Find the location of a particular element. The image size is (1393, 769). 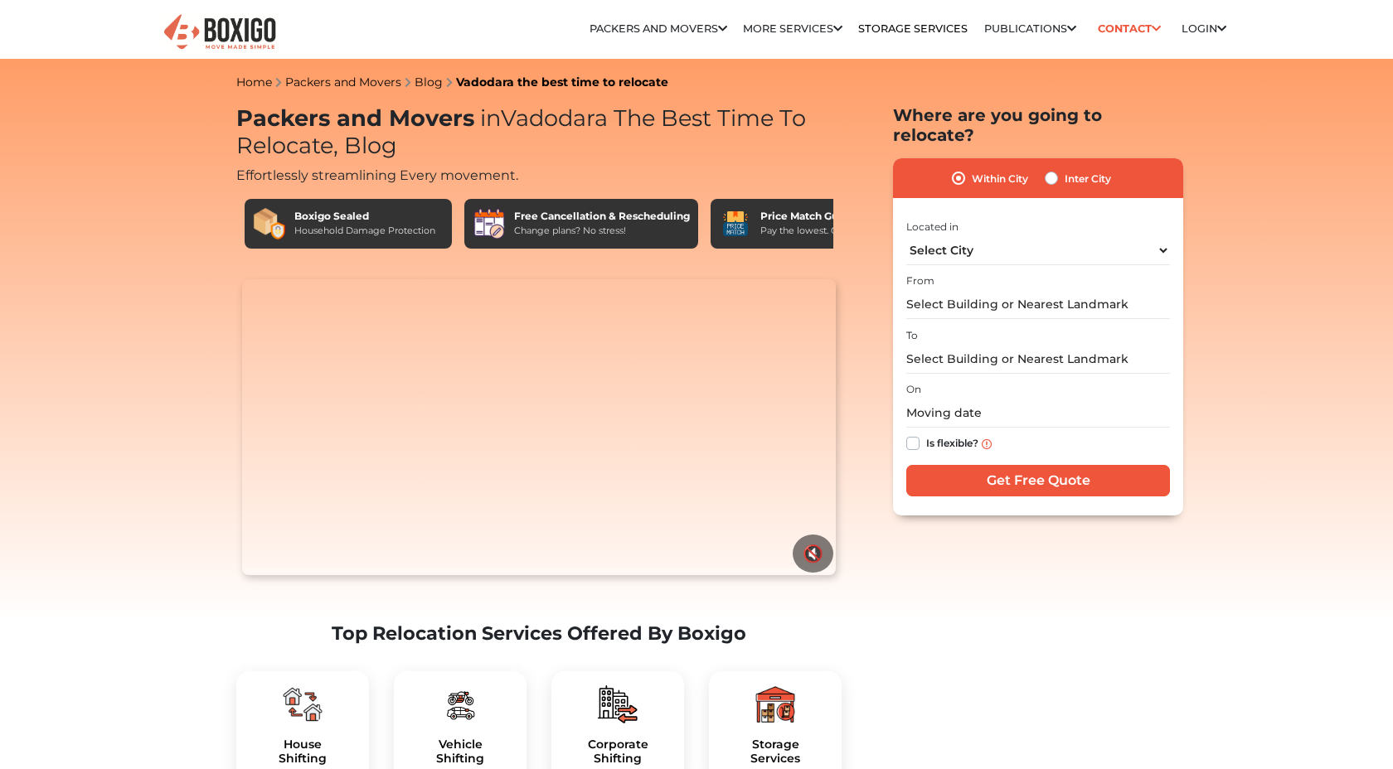

img: Price Match Guarantee is located at coordinates (735, 224).